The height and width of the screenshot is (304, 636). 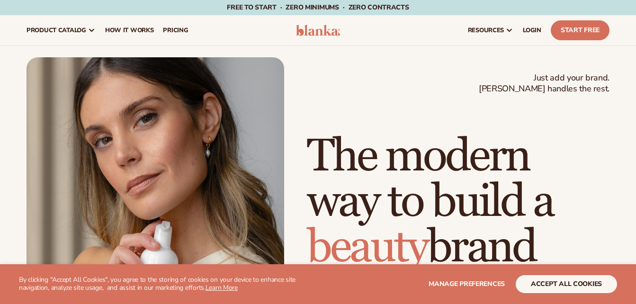 I want to click on span: product catalog, so click(x=56, y=30).